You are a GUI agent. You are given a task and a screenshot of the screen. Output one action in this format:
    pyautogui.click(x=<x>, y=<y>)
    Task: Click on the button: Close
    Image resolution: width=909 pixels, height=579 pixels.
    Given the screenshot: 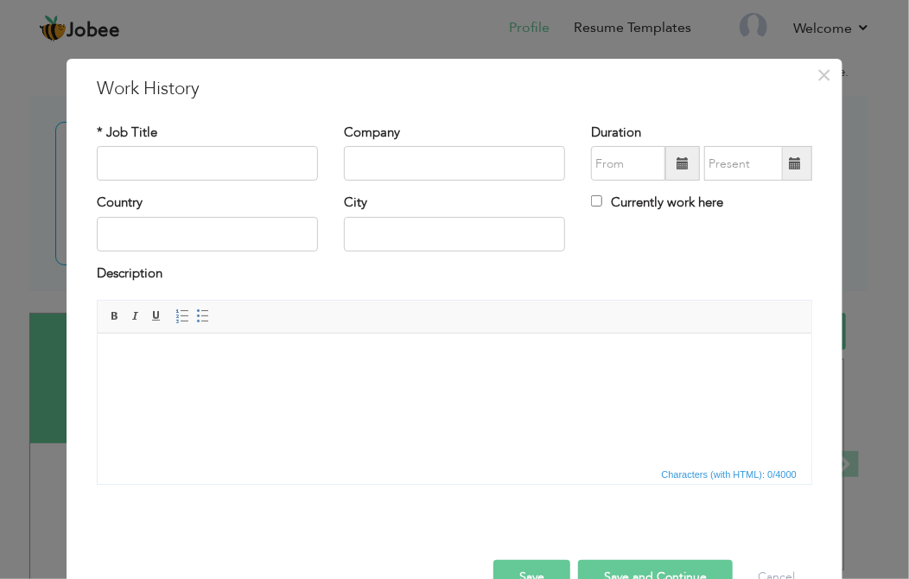 What is the action you would take?
    pyautogui.click(x=825, y=75)
    